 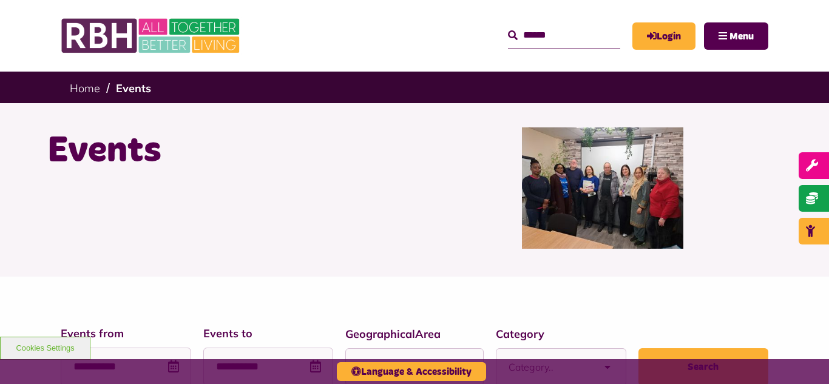 What do you see at coordinates (414, 334) in the screenshot?
I see `label: GeographicalArea` at bounding box center [414, 334].